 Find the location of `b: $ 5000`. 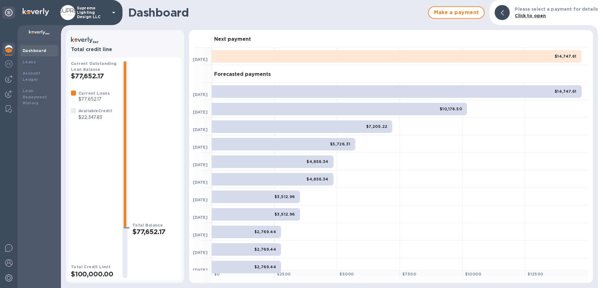

b: $ 5000 is located at coordinates (346, 274).